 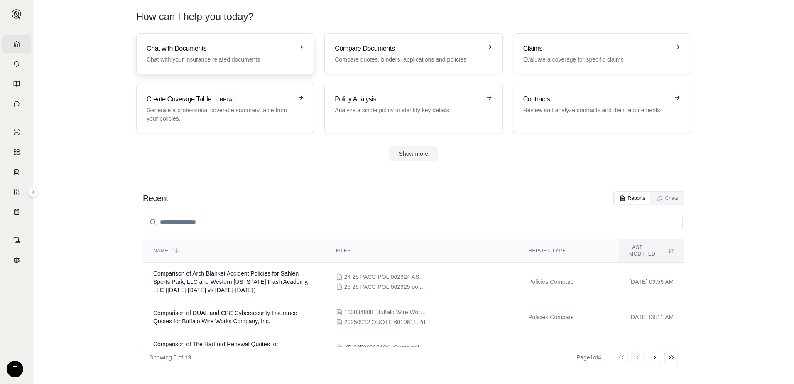 I want to click on a: Contract Analysis, so click(x=17, y=240).